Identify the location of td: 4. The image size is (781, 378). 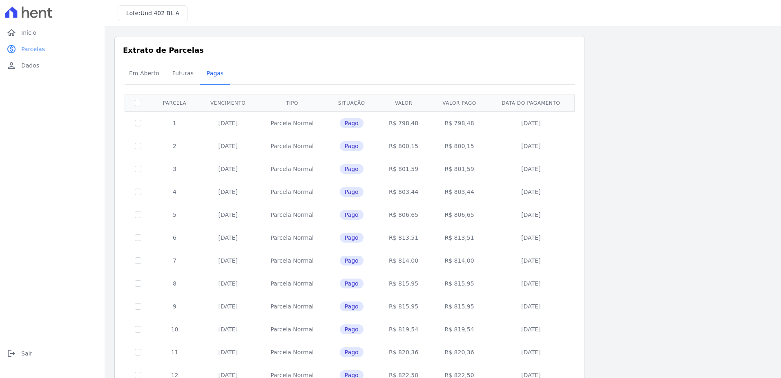
(174, 192).